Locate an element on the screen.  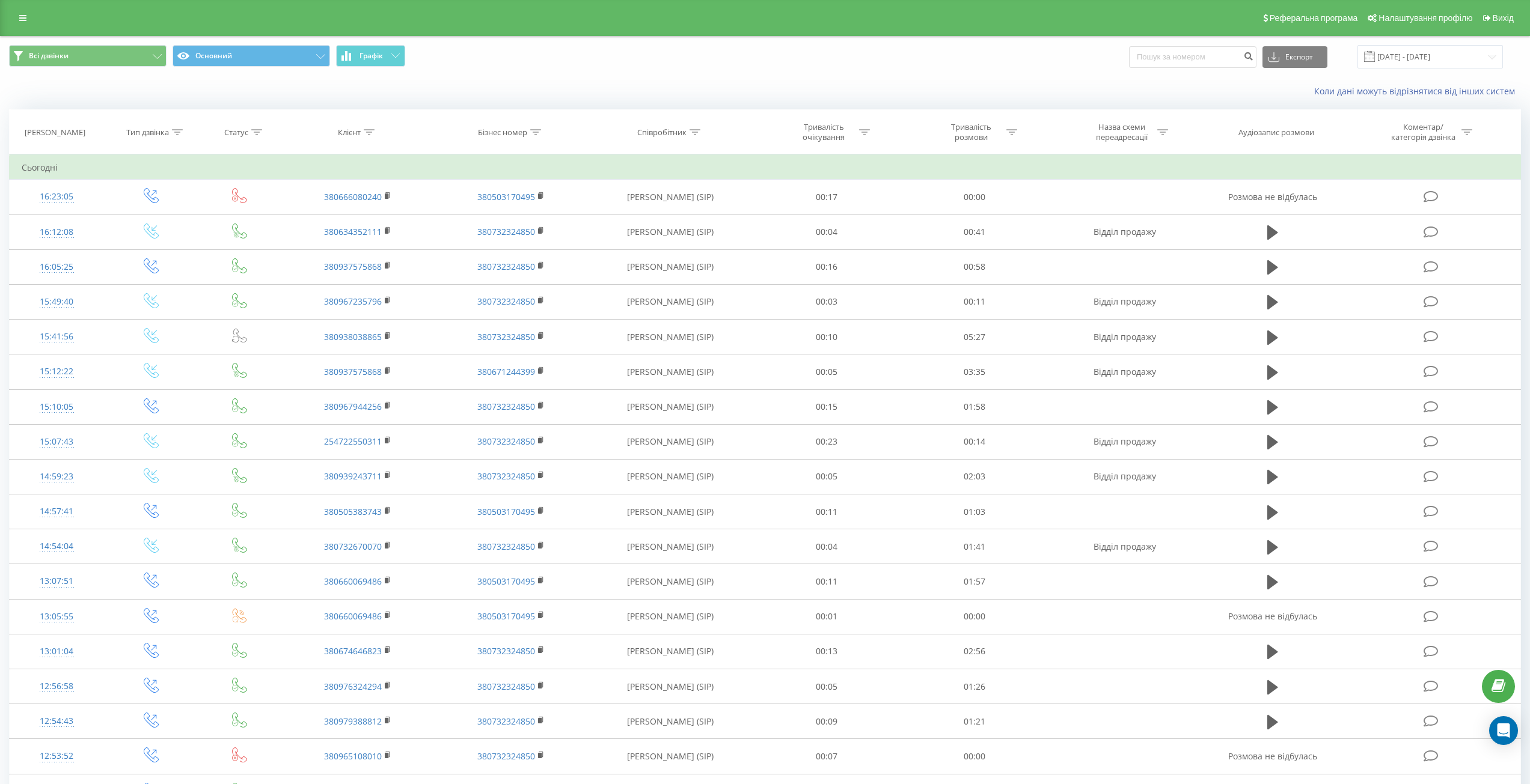
div: 14:54:04 is located at coordinates (56, 547).